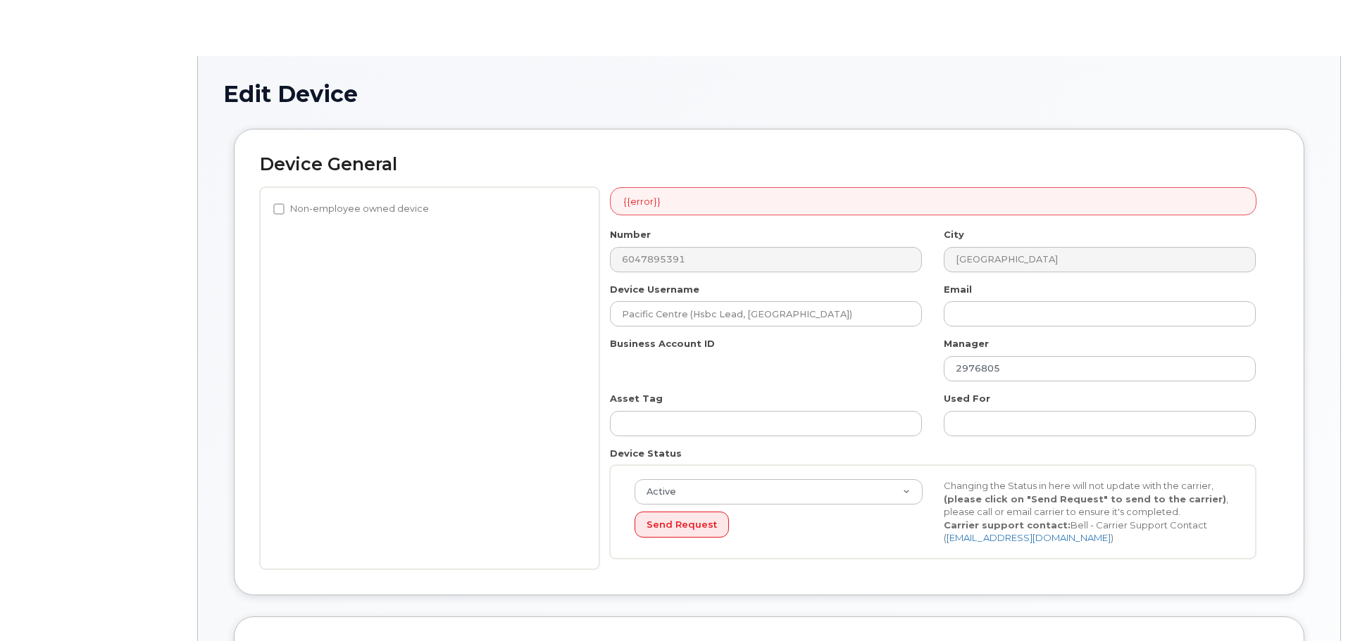 This screenshot has width=1348, height=641. Describe the element at coordinates (1007, 525) in the screenshot. I see `strong: Carrier support contact:` at that location.